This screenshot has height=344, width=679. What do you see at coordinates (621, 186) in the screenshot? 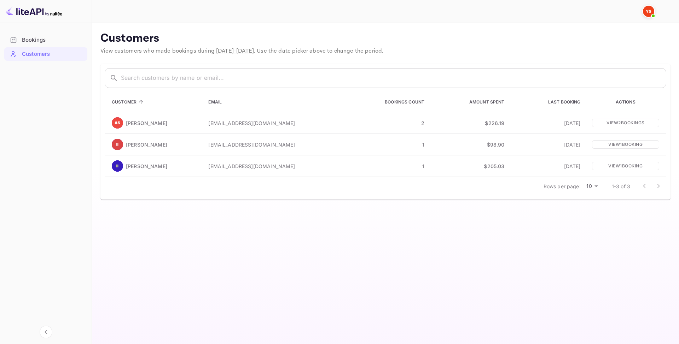
I see `p: 1-3 of 3` at bounding box center [621, 186].